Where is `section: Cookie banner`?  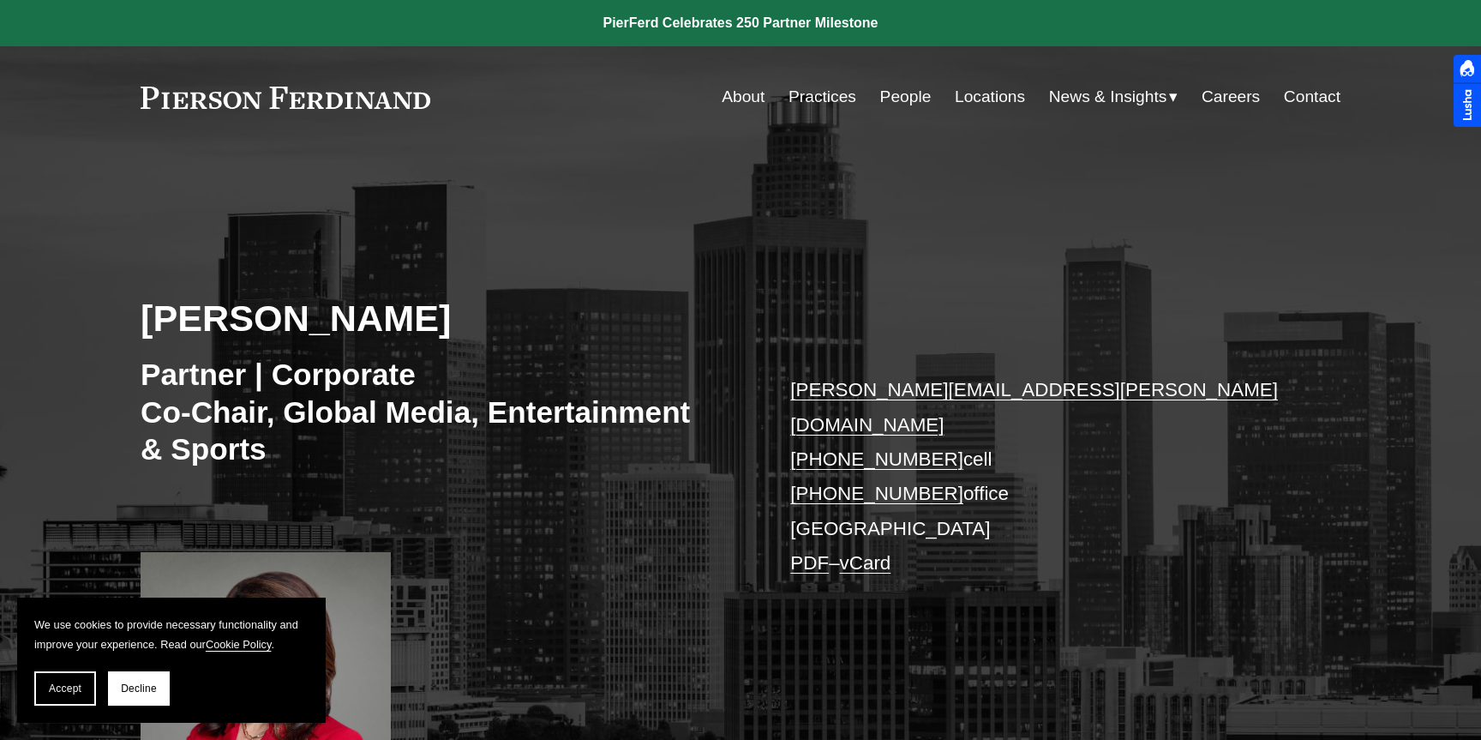 section: Cookie banner is located at coordinates (171, 660).